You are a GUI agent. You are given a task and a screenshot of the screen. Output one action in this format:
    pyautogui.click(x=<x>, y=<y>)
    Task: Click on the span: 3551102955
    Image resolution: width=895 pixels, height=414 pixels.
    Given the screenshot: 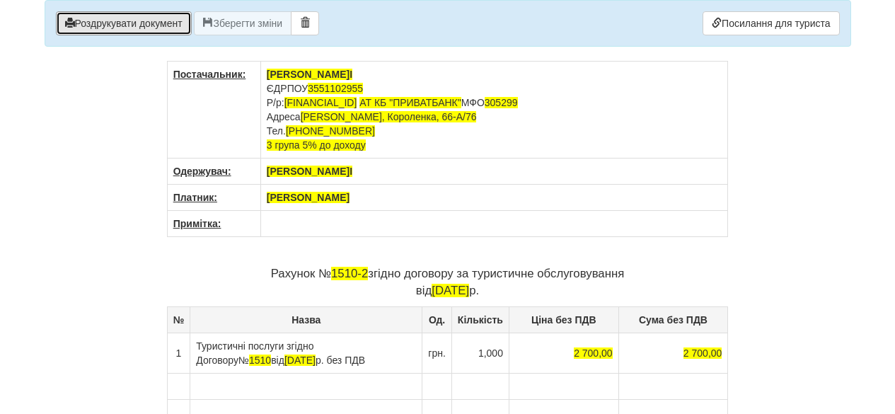 What is the action you would take?
    pyautogui.click(x=335, y=88)
    